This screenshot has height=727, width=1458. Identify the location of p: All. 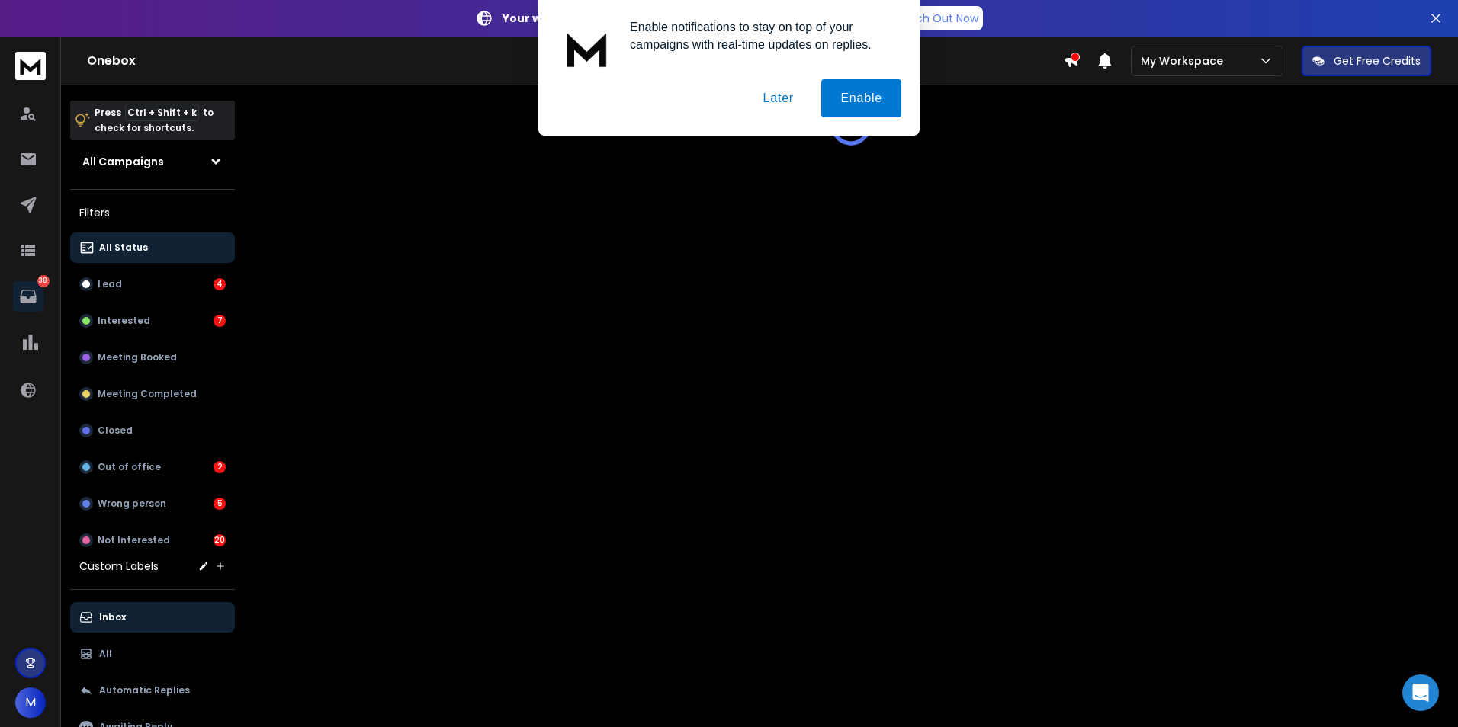
(105, 654).